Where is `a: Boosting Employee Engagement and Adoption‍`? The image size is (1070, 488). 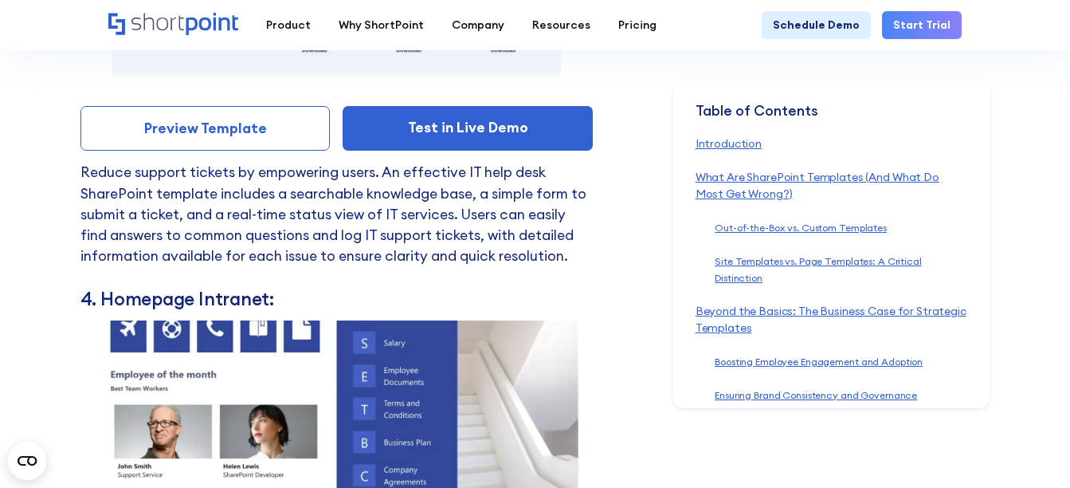 a: Boosting Employee Engagement and Adoption‍ is located at coordinates (818, 361).